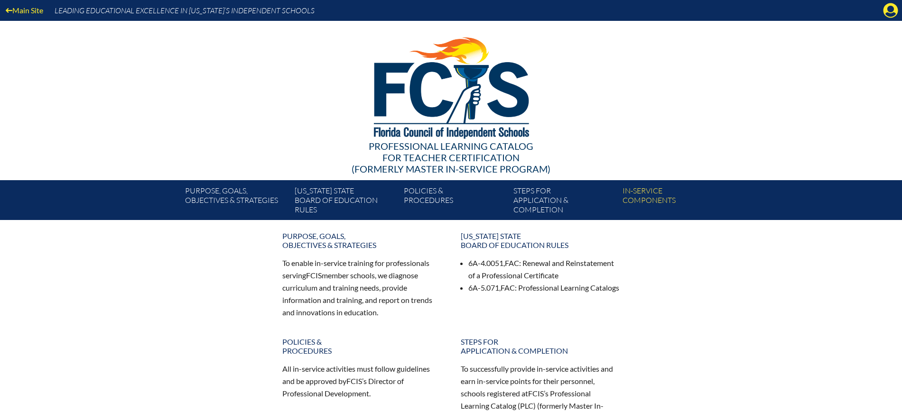  What do you see at coordinates (451, 158) in the screenshot?
I see `span: for Teacher Certification` at bounding box center [451, 158].